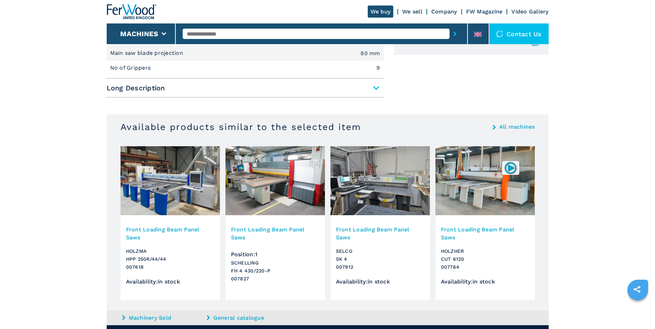 This screenshot has height=329, width=655. Describe the element at coordinates (170, 223) in the screenshot. I see `a: Front Loading Beam Panel Saws HOLZMA HPP 250R/44/44Front Loading Beam Panel SawsHOLZMAHPP 250R/44...` at that location.